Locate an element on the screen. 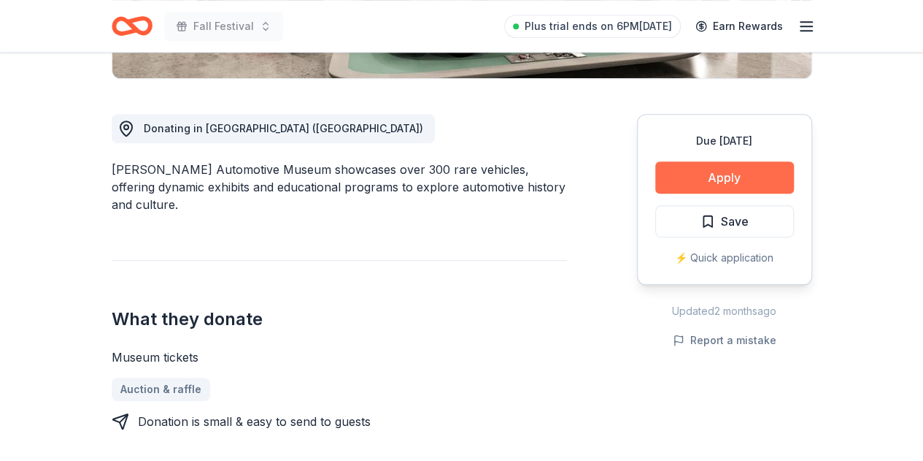 The image size is (923, 461). div: Museum tickets is located at coordinates (339, 357).